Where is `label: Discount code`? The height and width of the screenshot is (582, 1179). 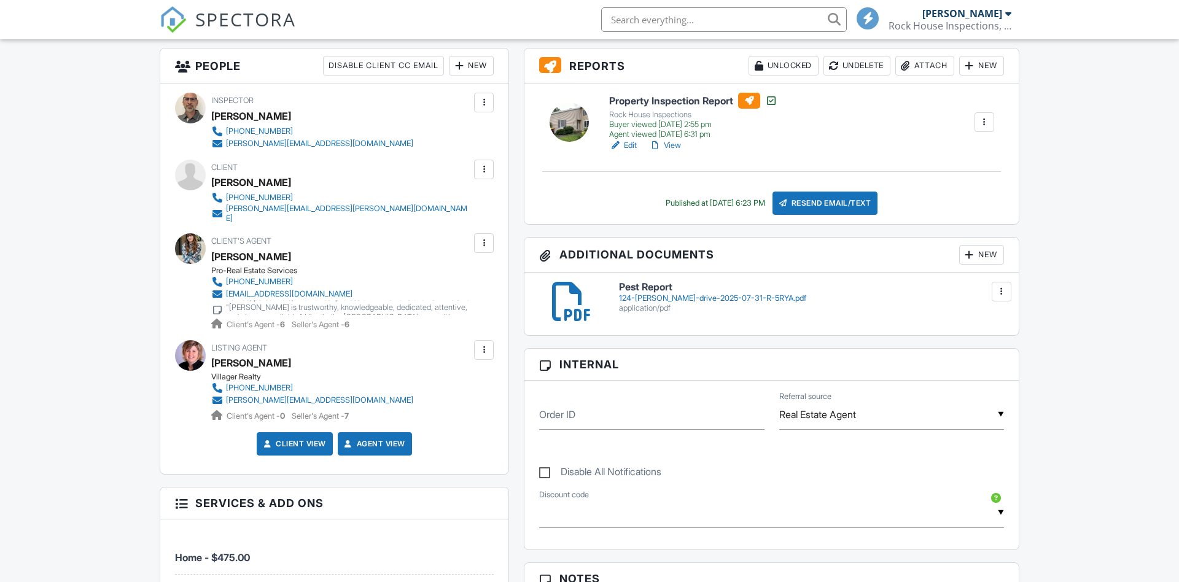 label: Discount code is located at coordinates (564, 495).